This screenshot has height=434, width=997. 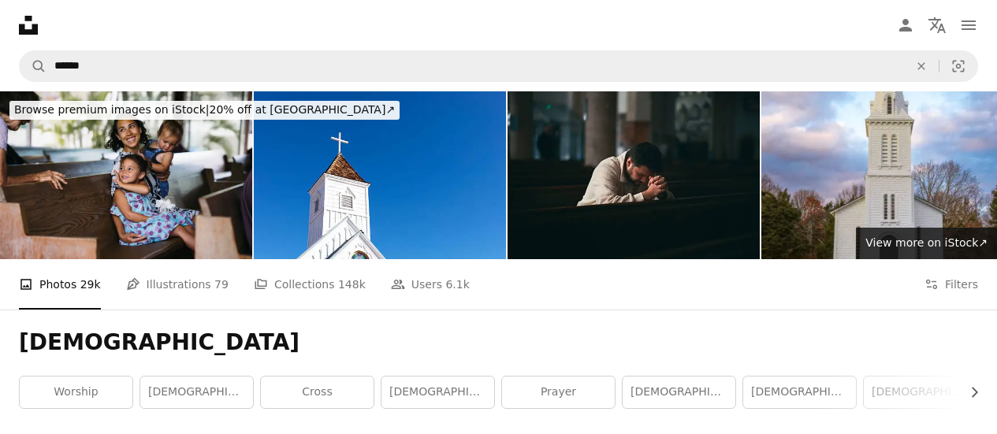 I want to click on button: Menu, so click(x=969, y=25).